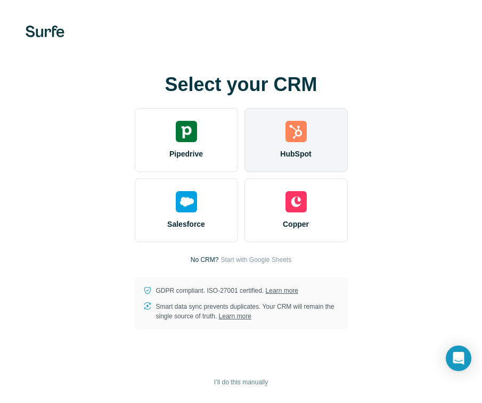 The height and width of the screenshot is (403, 482). What do you see at coordinates (227, 291) in the screenshot?
I see `p: GDPR compliant. ISO-27001 certified.` at bounding box center [227, 291].